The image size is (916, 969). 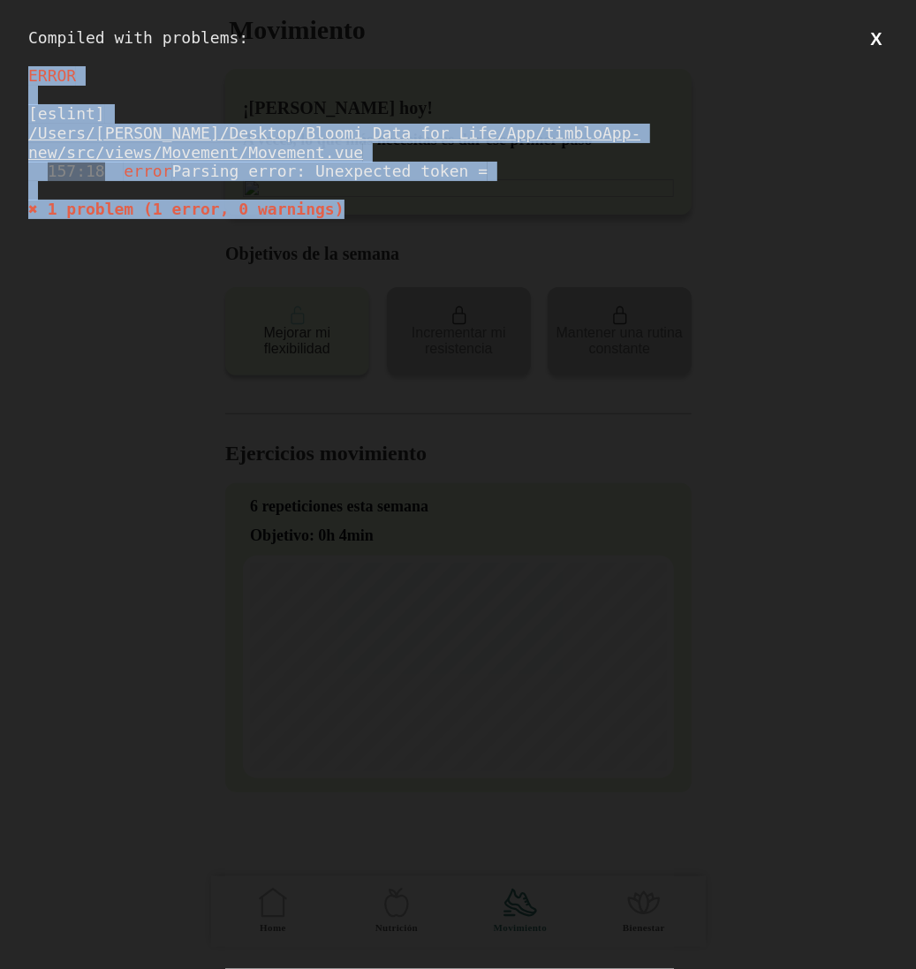 What do you see at coordinates (76, 170) in the screenshot?
I see `span: 157:18` at bounding box center [76, 170].